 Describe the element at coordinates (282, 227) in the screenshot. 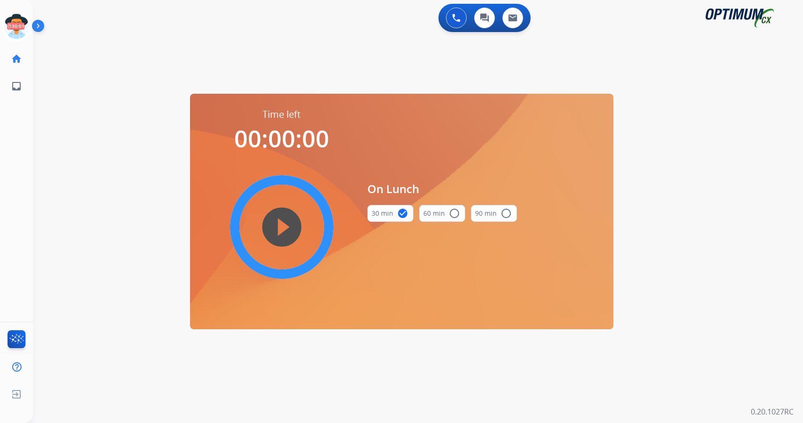

I see `mat-icon: play_circle_filled` at that location.